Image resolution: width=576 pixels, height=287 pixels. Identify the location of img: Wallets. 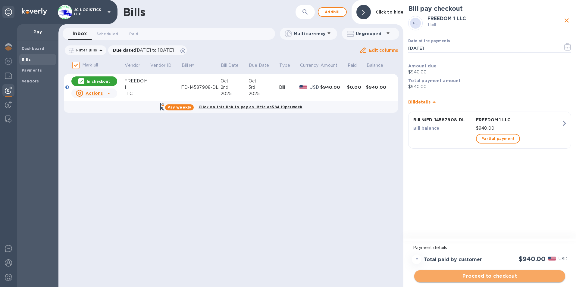
(8, 76).